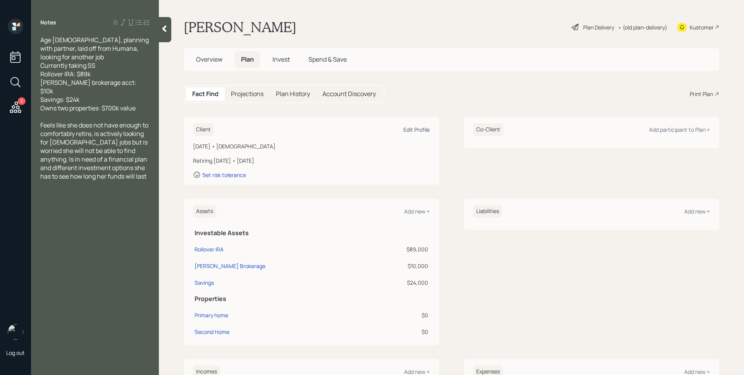 Image resolution: width=744 pixels, height=375 pixels. I want to click on img: james-distasi-headshot.png, so click(15, 332).